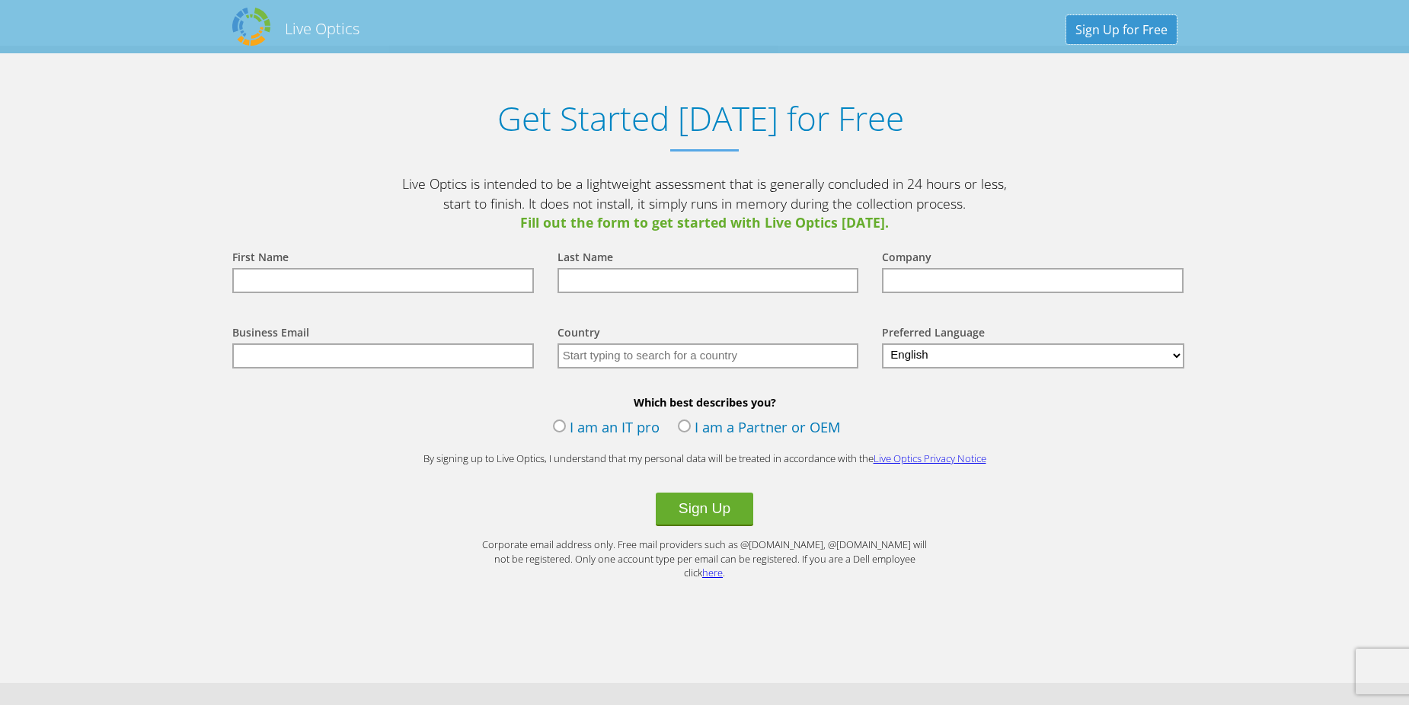 The width and height of the screenshot is (1409, 705). I want to click on img: Dell Dpack, so click(251, 27).